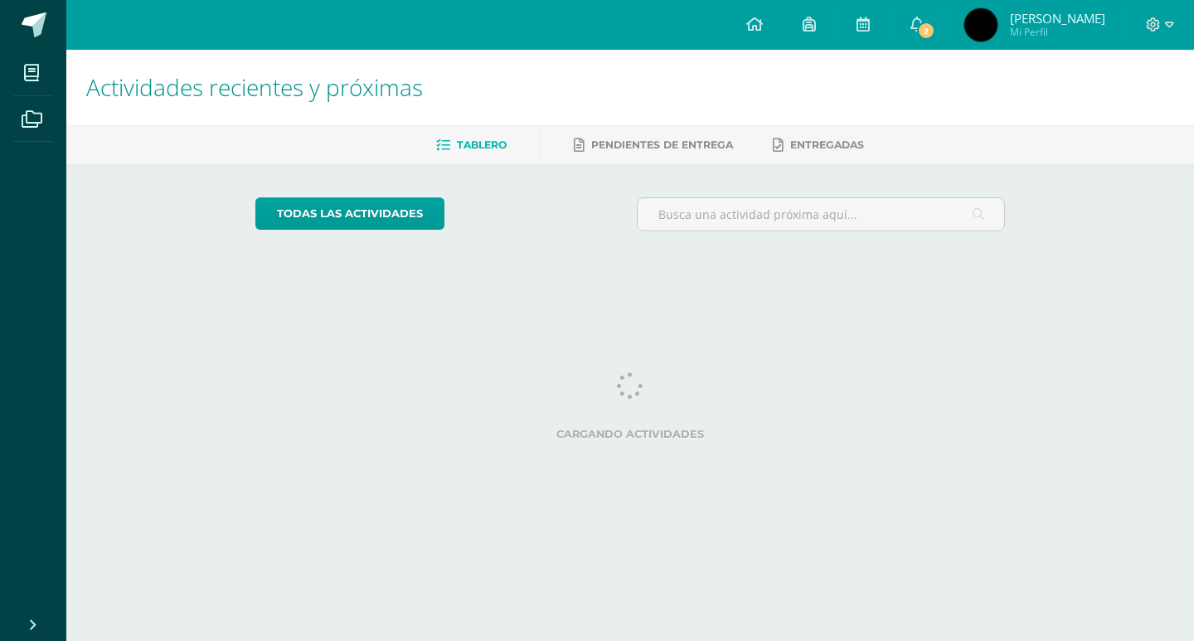 The width and height of the screenshot is (1194, 641). What do you see at coordinates (471, 145) in the screenshot?
I see `a: Tablero` at bounding box center [471, 145].